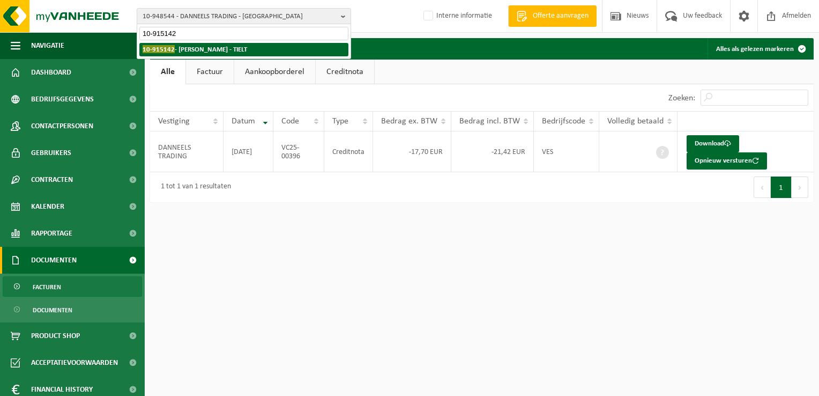 This screenshot has width=819, height=396. What do you see at coordinates (51, 233) in the screenshot?
I see `span: Rapportage` at bounding box center [51, 233].